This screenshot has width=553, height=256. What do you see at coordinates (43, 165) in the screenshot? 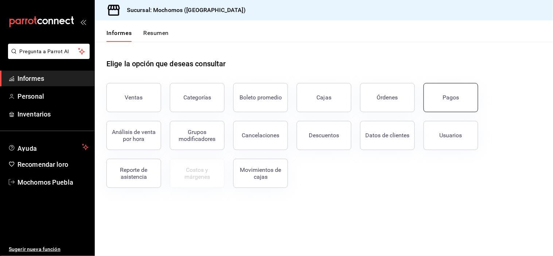
I see `font: Recomendar loro` at bounding box center [43, 165].